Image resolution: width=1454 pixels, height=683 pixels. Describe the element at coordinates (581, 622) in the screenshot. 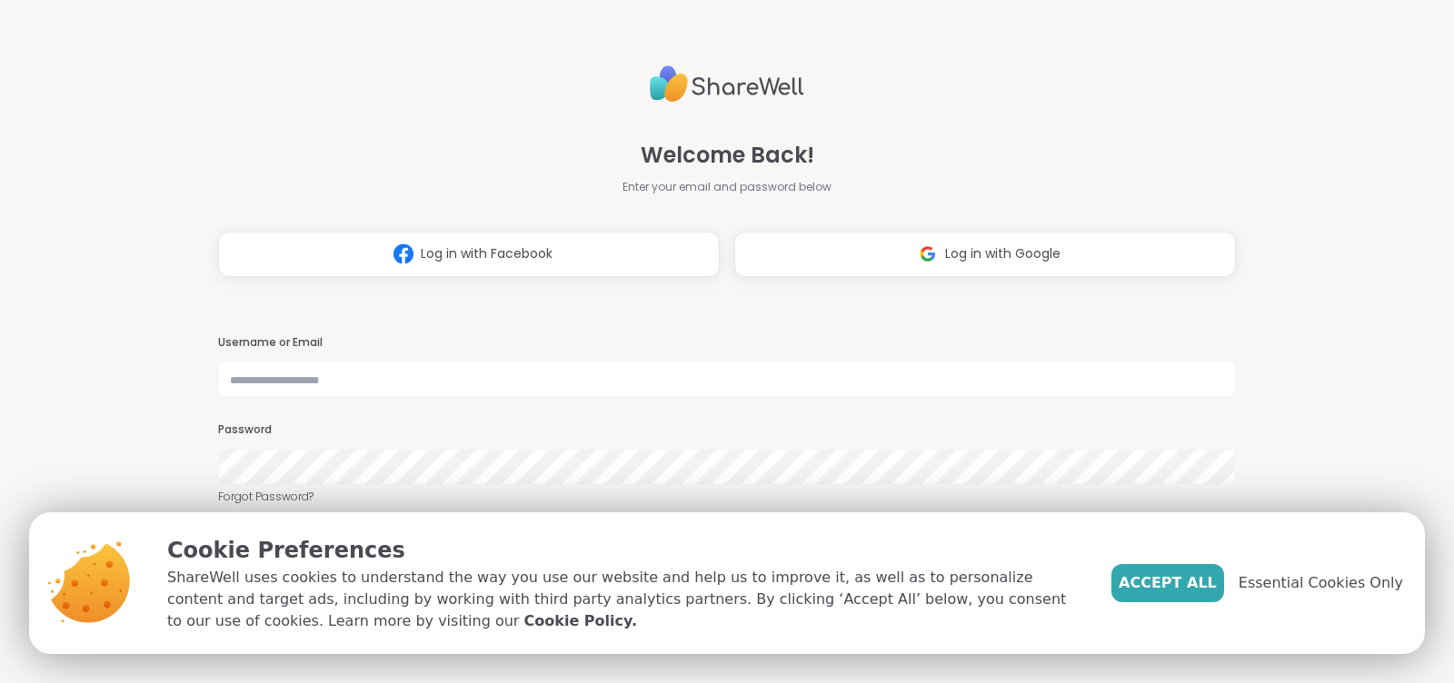

I see `a: Cookie Policy.` at that location.